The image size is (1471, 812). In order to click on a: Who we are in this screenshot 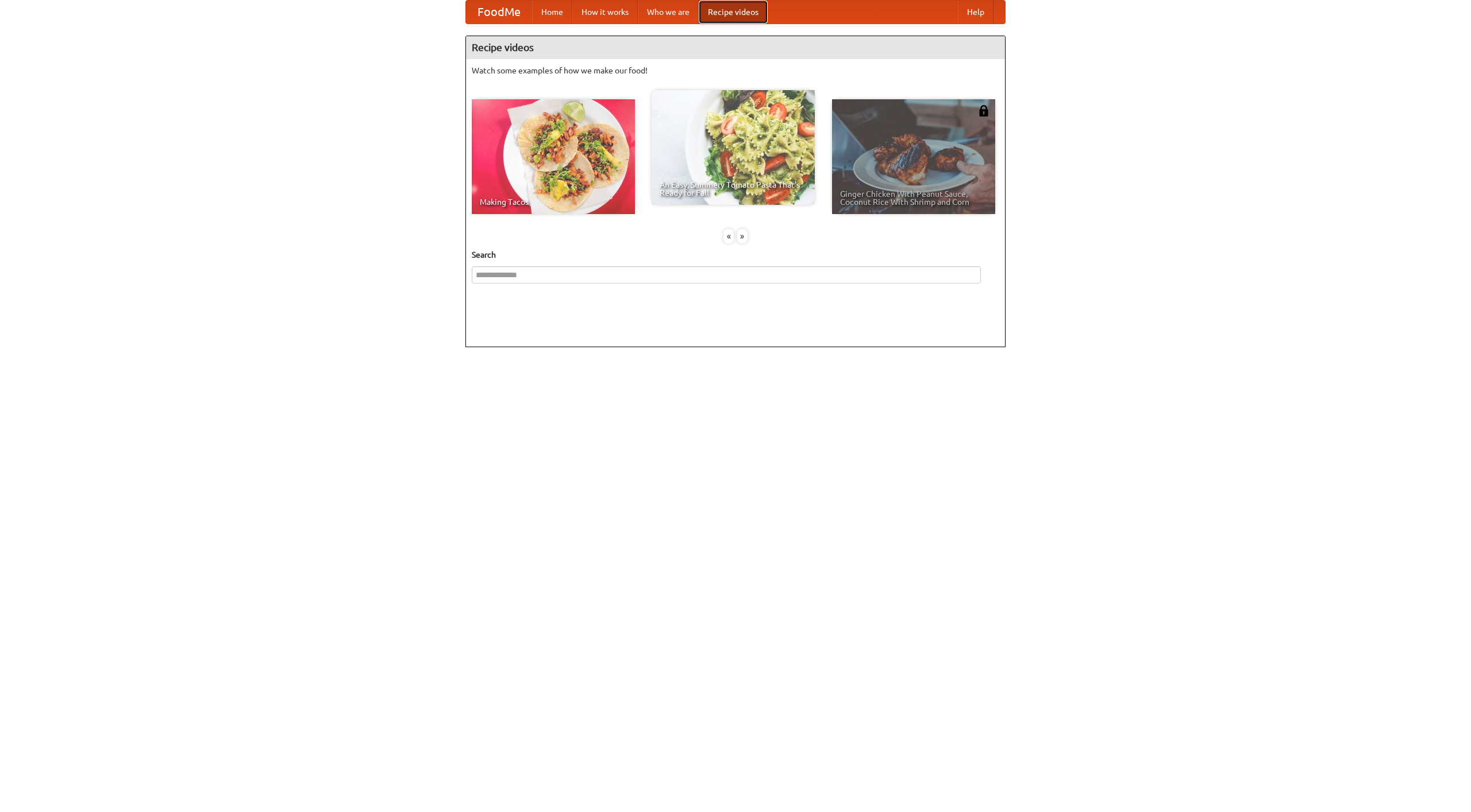, I will do `click(668, 12)`.